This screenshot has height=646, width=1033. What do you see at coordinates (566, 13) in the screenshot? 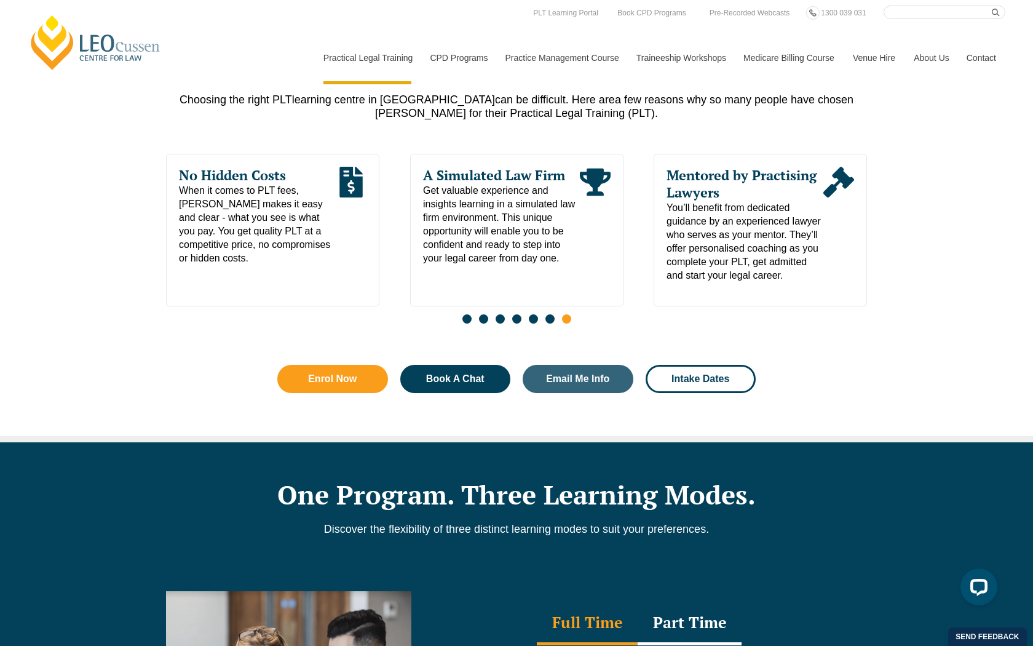
I see `a: PLT Learning Portal` at bounding box center [566, 13].